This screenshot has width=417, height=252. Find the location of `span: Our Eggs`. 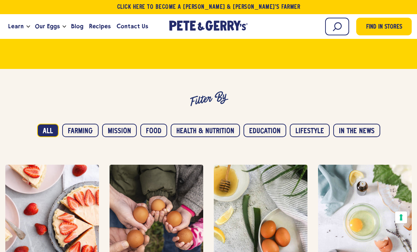

span: Our Eggs is located at coordinates (47, 26).